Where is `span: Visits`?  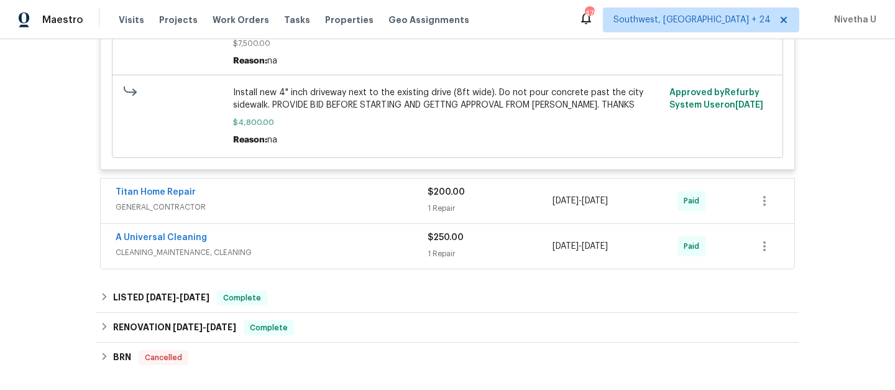 span: Visits is located at coordinates (131, 20).